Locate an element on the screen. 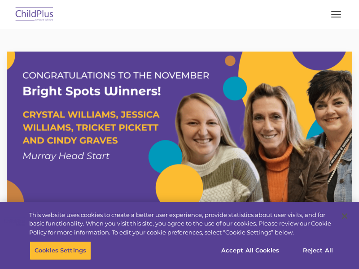 The width and height of the screenshot is (359, 269). button: Close is located at coordinates (345, 216).